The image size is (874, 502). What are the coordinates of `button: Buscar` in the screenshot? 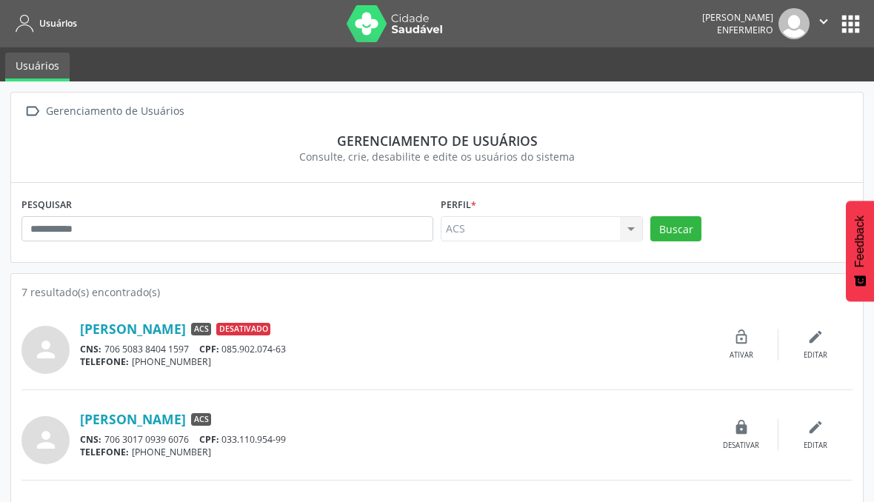 It's located at (675, 229).